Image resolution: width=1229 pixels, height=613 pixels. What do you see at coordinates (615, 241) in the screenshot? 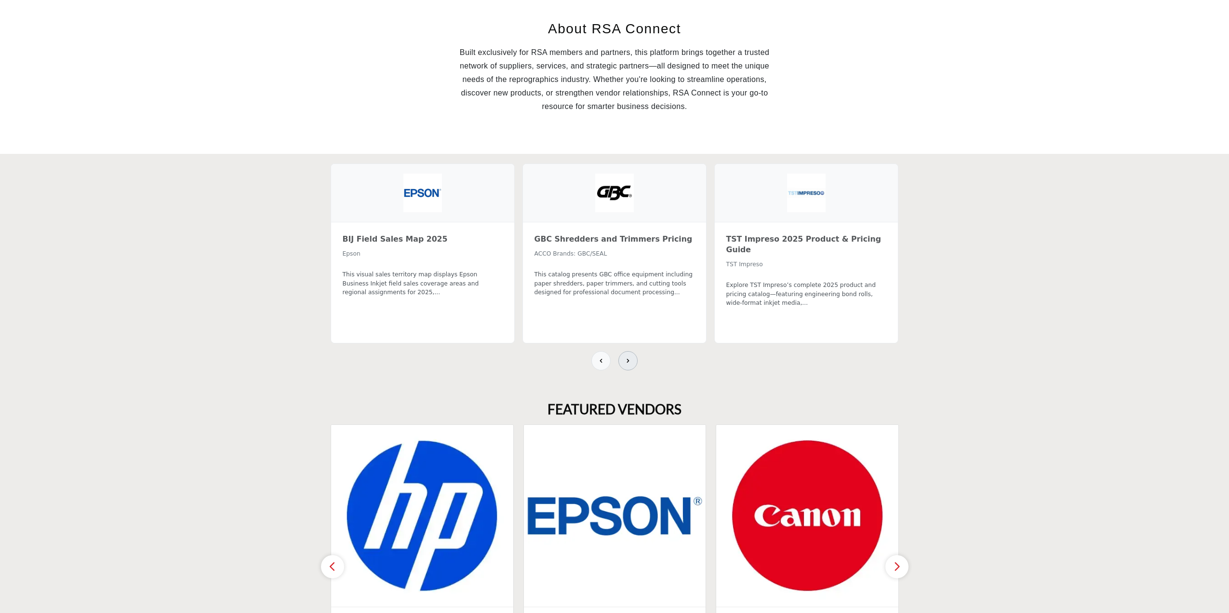
I see `a: GBC Shredders and Trimmers Pricing` at bounding box center [615, 241].